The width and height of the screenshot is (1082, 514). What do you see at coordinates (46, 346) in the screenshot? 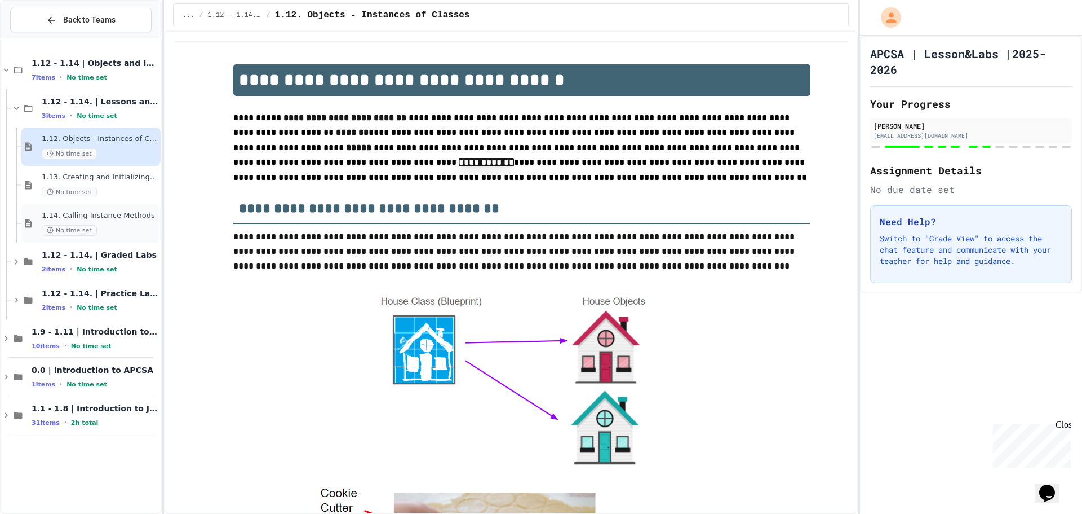
I see `span: 10 items` at bounding box center [46, 346].